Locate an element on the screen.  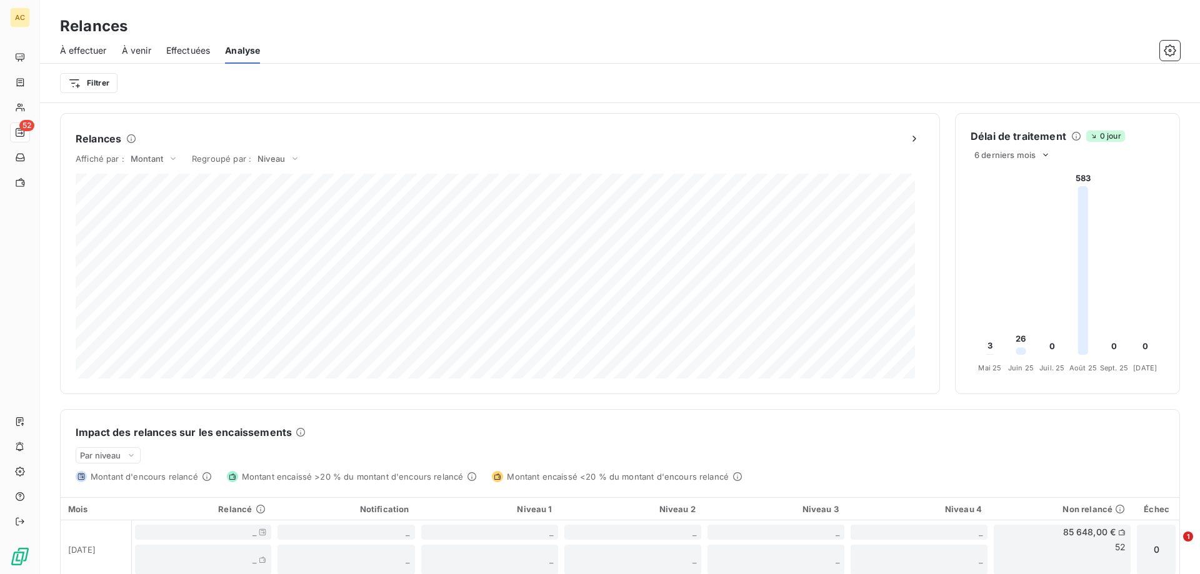
span: Notification is located at coordinates (384, 509).